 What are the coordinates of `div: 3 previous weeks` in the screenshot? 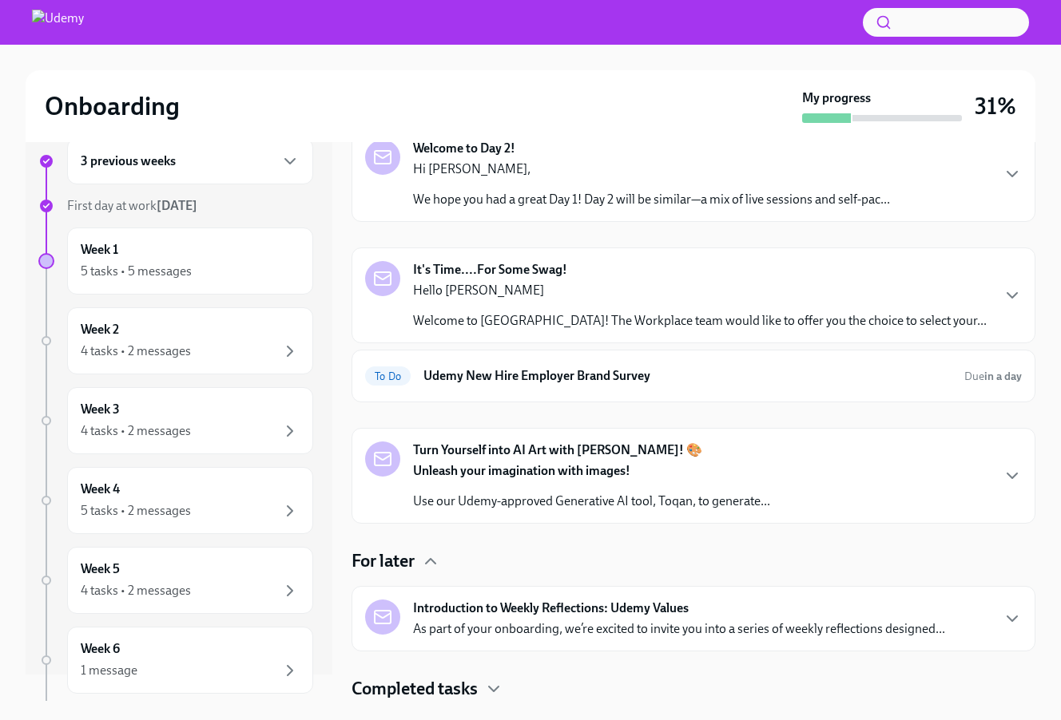 It's located at (190, 161).